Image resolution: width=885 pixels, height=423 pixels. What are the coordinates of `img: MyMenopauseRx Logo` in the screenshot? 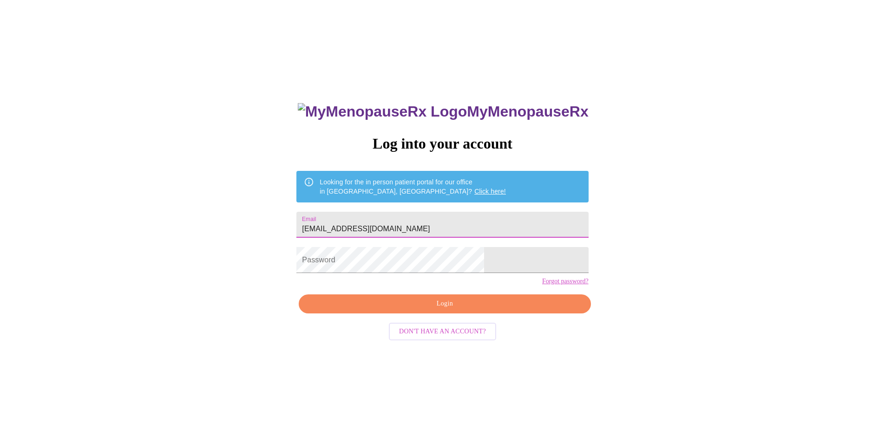 It's located at (382, 111).